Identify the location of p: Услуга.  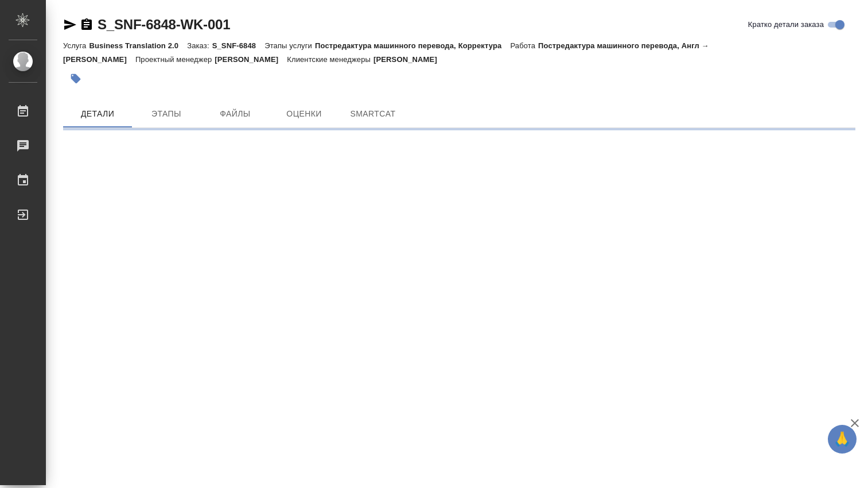
(76, 45).